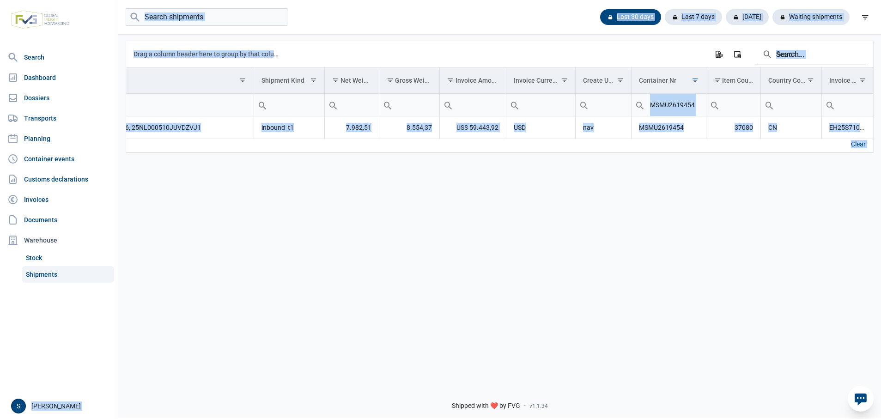 Image resolution: width=881 pixels, height=419 pixels. What do you see at coordinates (733, 80) in the screenshot?
I see `td: Column Item Count` at bounding box center [733, 80].